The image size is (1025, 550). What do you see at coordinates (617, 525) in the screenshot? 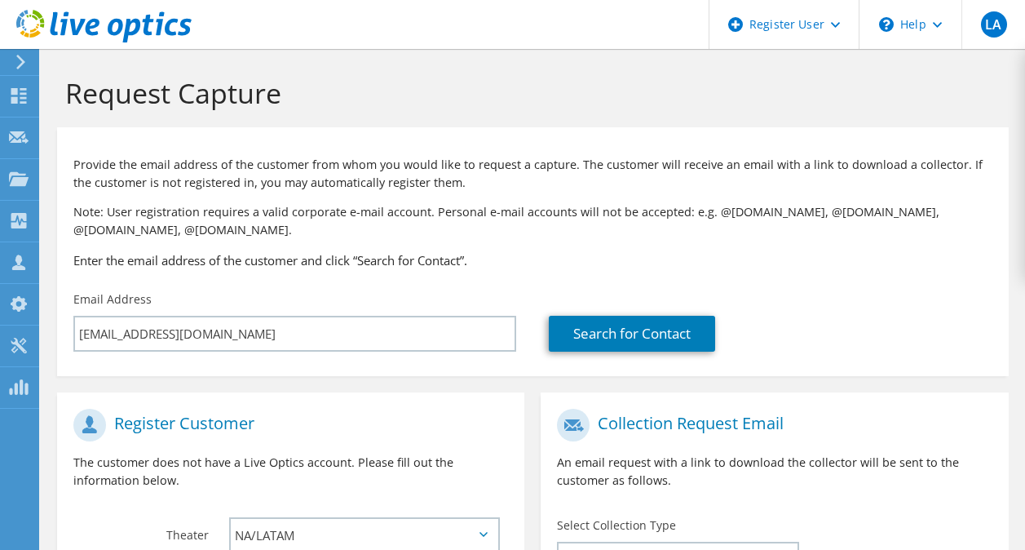
I see `label: Select Collection Type` at bounding box center [617, 525].